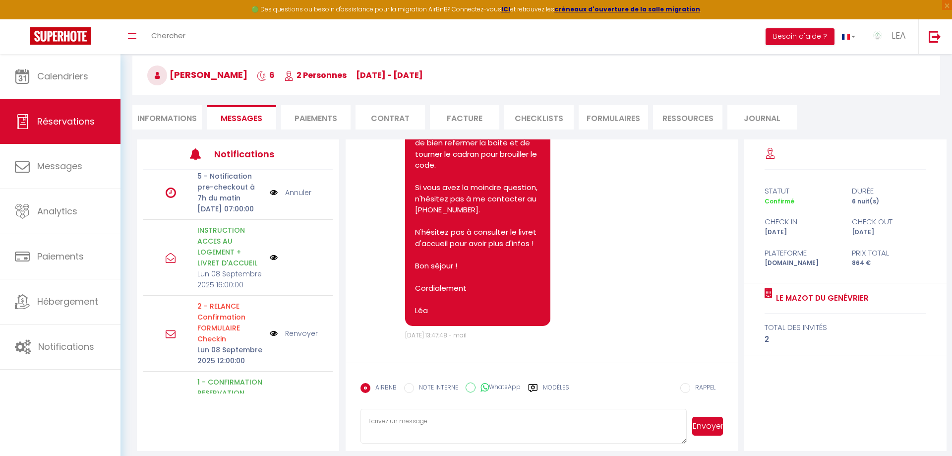  What do you see at coordinates (506, 9) in the screenshot?
I see `a: ICI` at bounding box center [506, 9].